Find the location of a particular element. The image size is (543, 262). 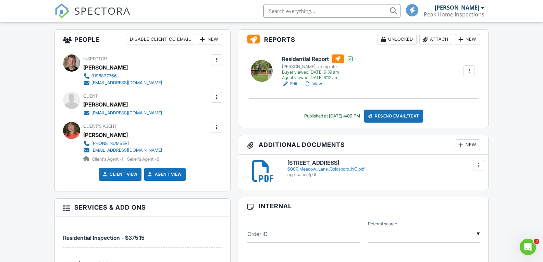

div: application/pdf is located at coordinates (383, 175).